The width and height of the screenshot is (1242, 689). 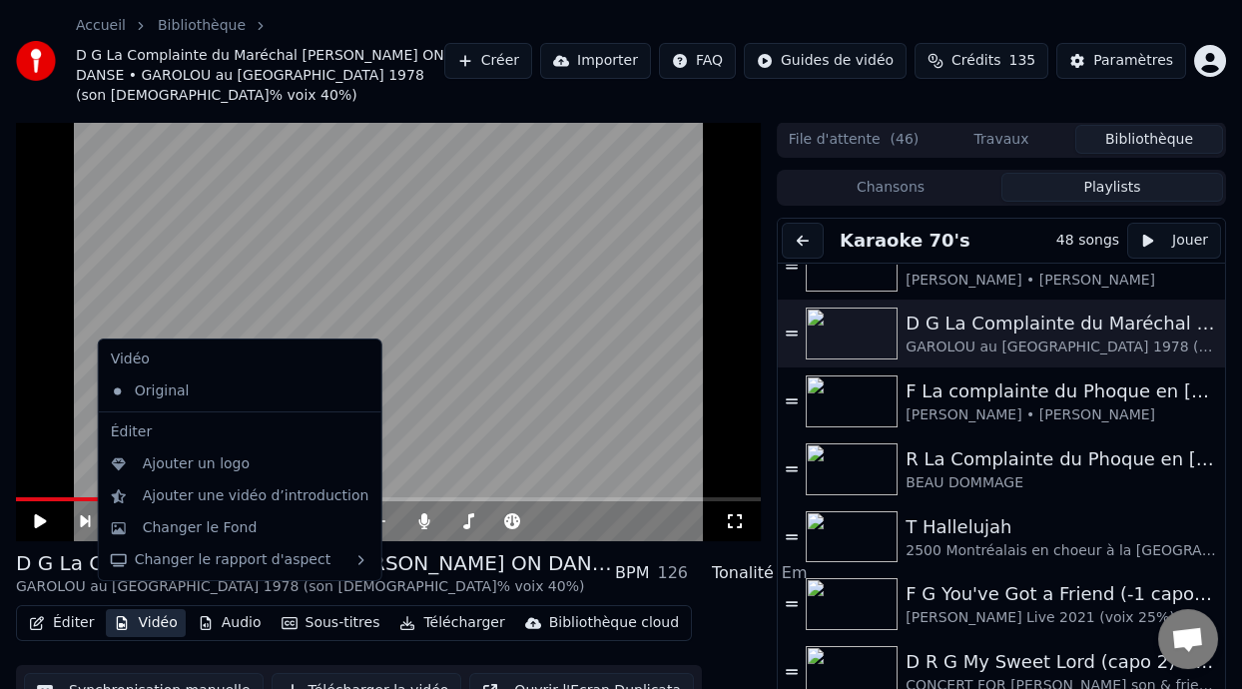 I want to click on nav: breadcrumb, so click(x=260, y=61).